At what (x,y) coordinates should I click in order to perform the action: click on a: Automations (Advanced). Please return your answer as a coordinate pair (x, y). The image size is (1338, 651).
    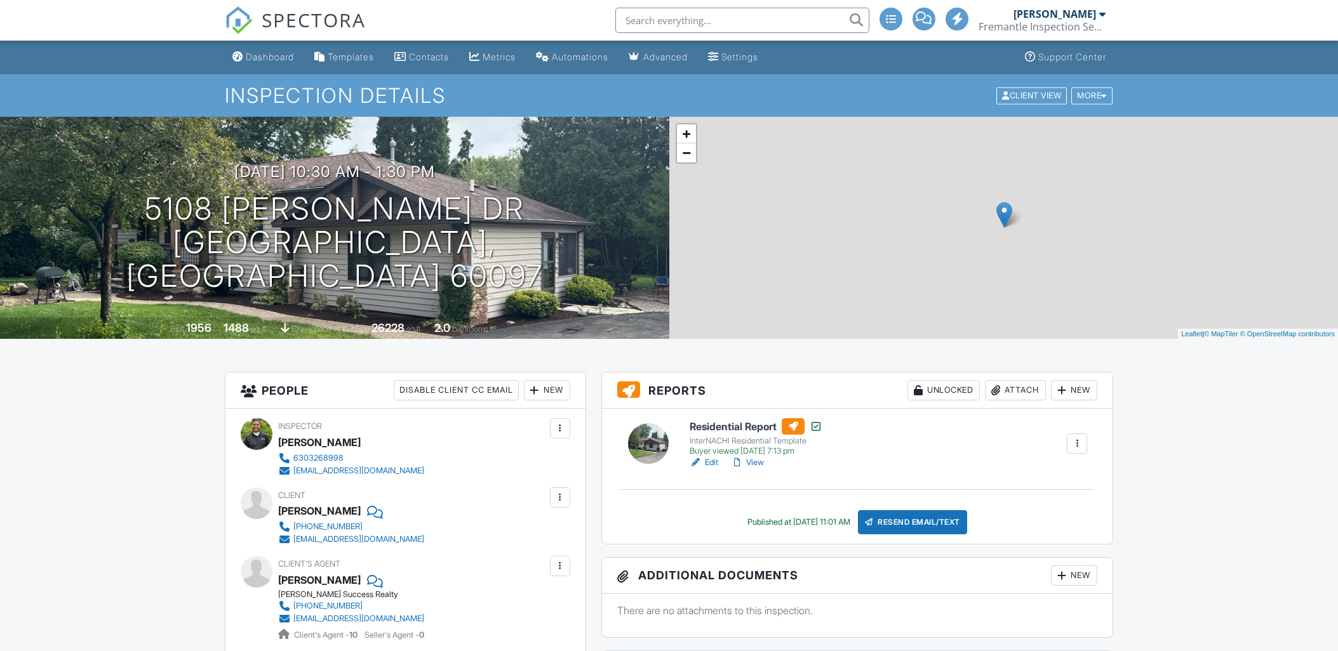
    Looking at the image, I should click on (572, 57).